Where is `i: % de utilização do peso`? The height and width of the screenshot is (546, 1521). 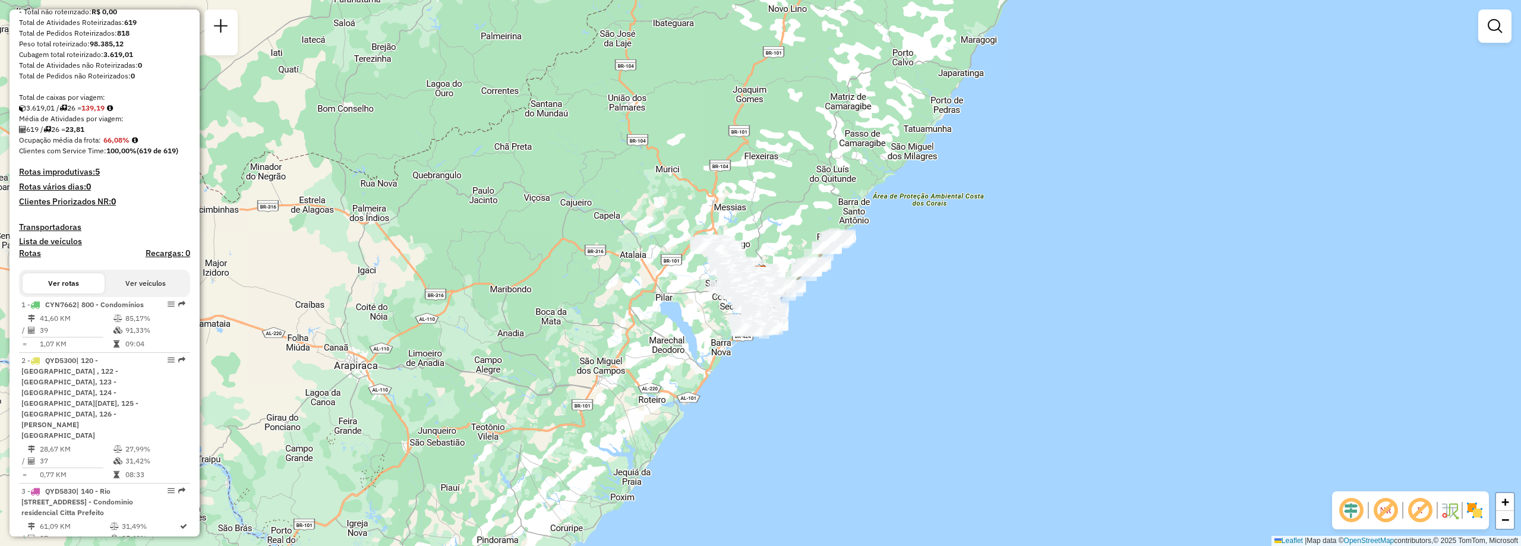 i: % de utilização do peso is located at coordinates (118, 319).